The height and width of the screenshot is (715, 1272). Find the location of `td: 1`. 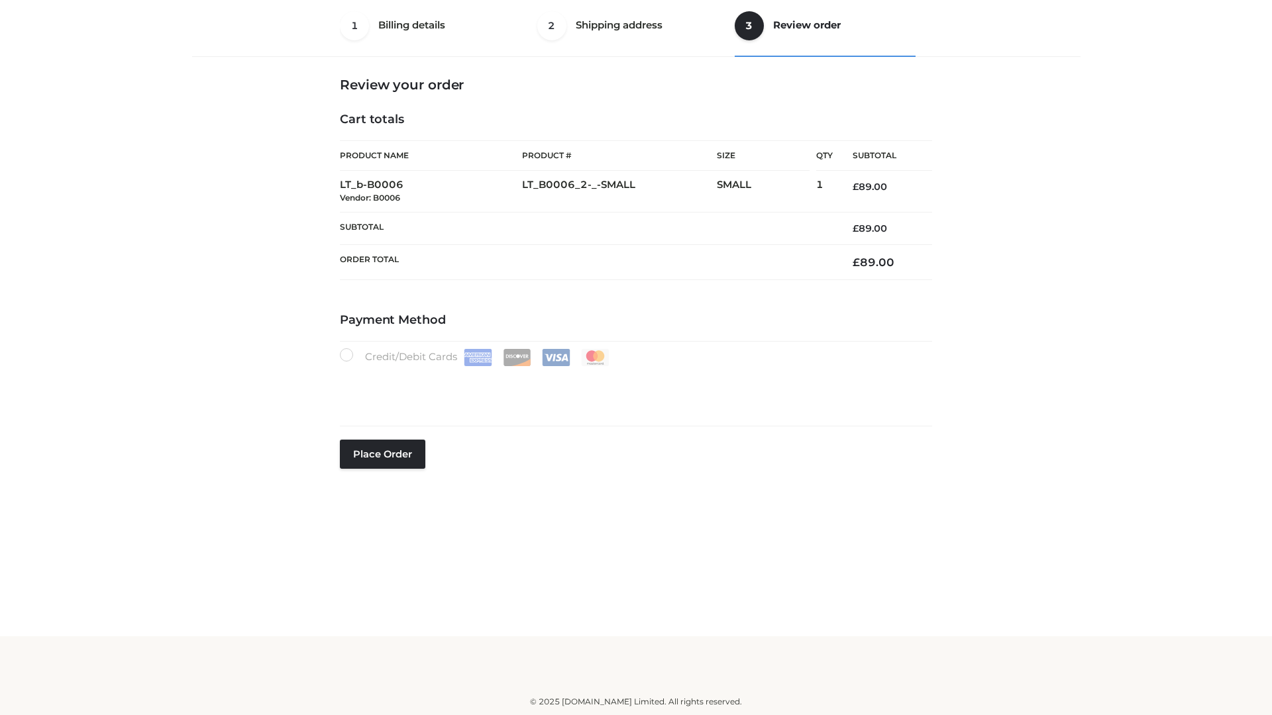

td: 1 is located at coordinates (824, 191).